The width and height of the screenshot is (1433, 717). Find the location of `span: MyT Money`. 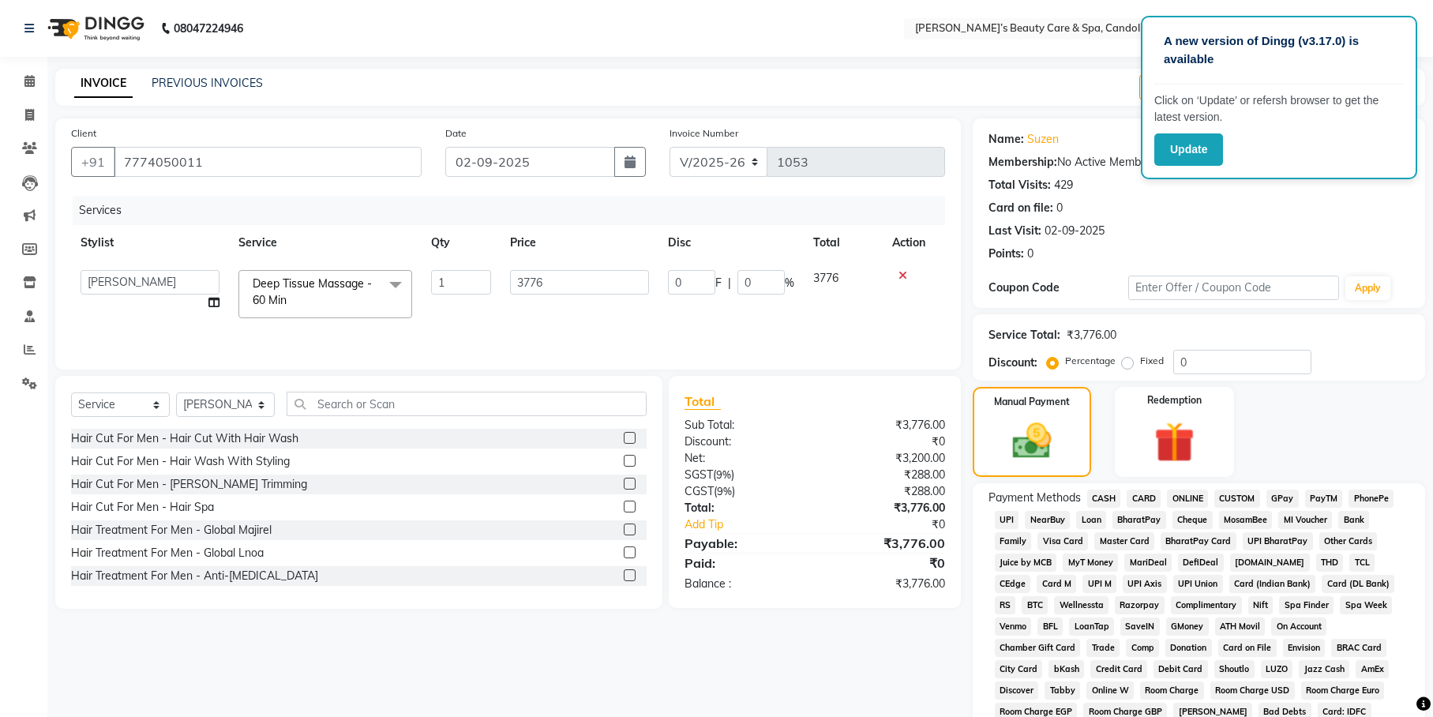

span: MyT Money is located at coordinates (1090, 562).